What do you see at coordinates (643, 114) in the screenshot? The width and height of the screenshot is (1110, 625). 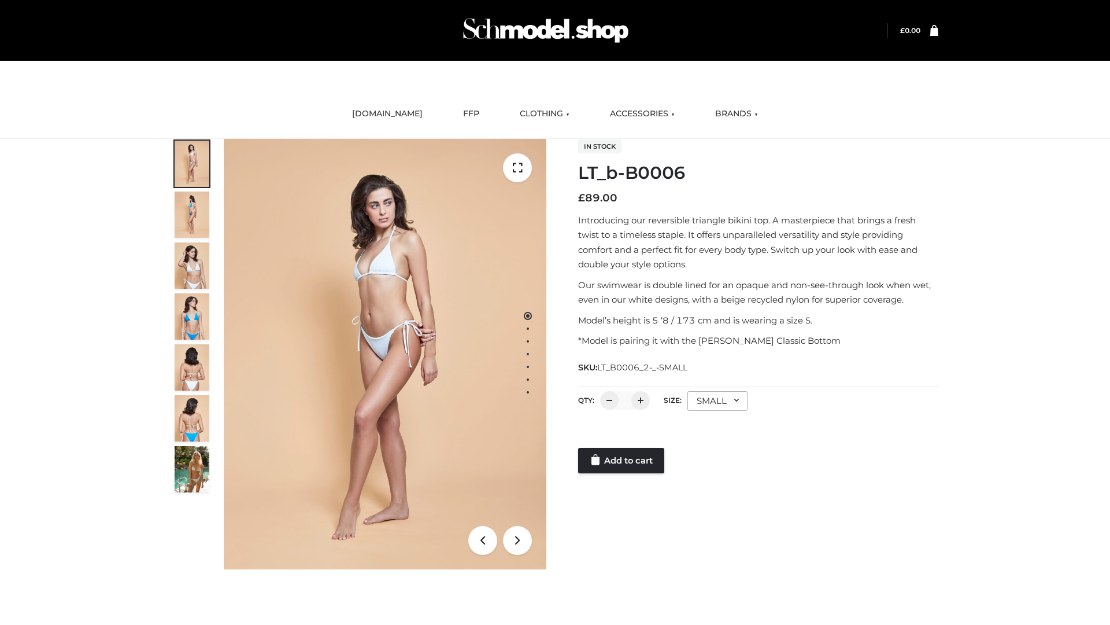 I see `a: ACCESSORIES` at bounding box center [643, 114].